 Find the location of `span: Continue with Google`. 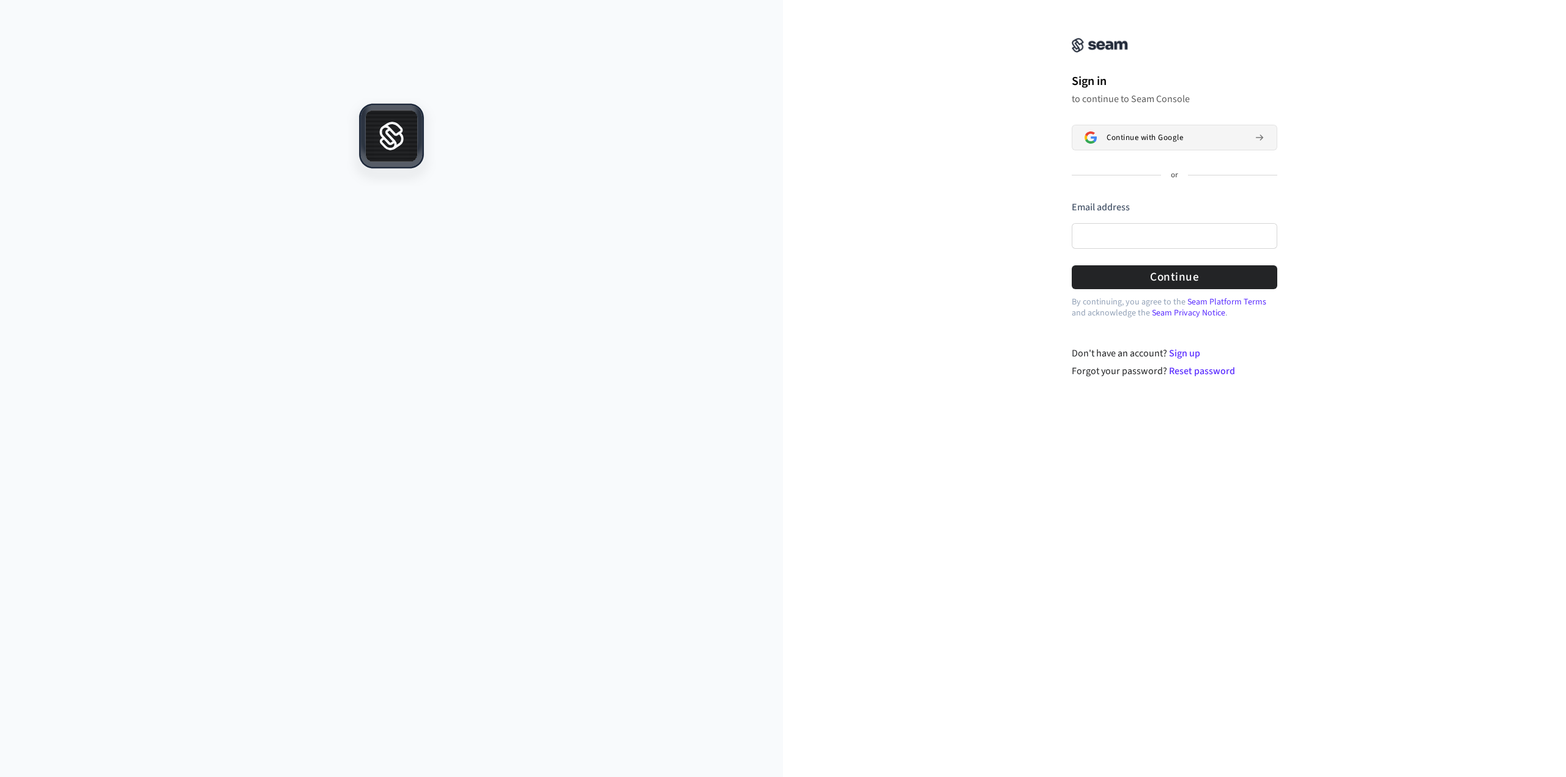

span: Continue with Google is located at coordinates (1144, 138).